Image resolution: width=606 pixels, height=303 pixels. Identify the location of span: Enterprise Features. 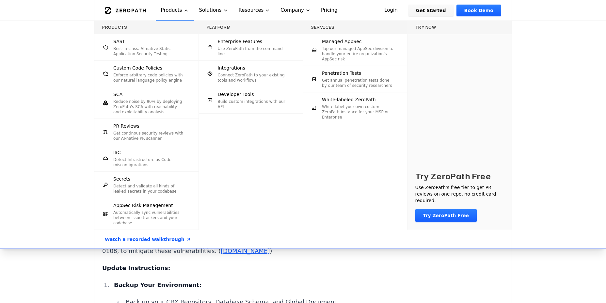
(240, 41).